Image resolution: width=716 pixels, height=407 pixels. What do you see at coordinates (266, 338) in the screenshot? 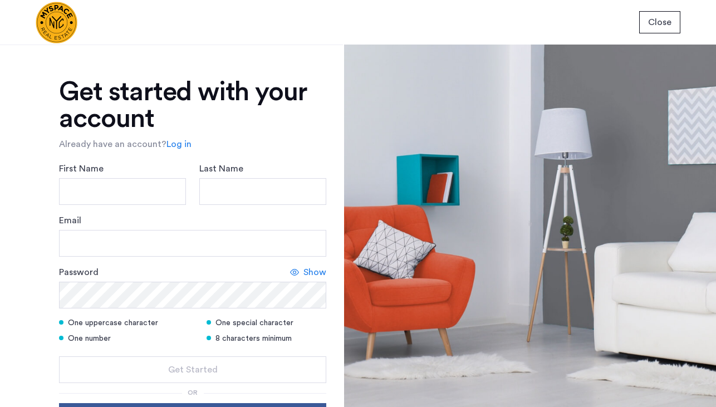
I see `div: 8 characters minimum` at bounding box center [266, 338].